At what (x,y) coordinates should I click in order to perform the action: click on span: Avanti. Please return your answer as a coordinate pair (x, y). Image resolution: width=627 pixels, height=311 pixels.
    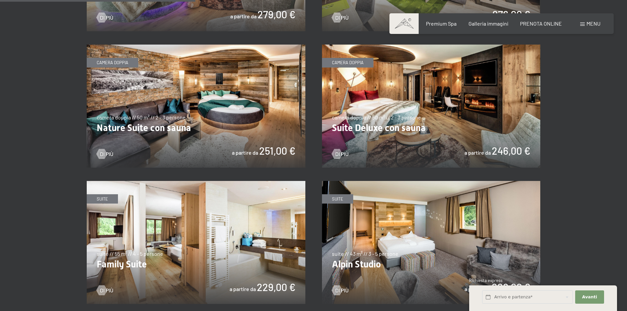
    Looking at the image, I should click on (590, 297).